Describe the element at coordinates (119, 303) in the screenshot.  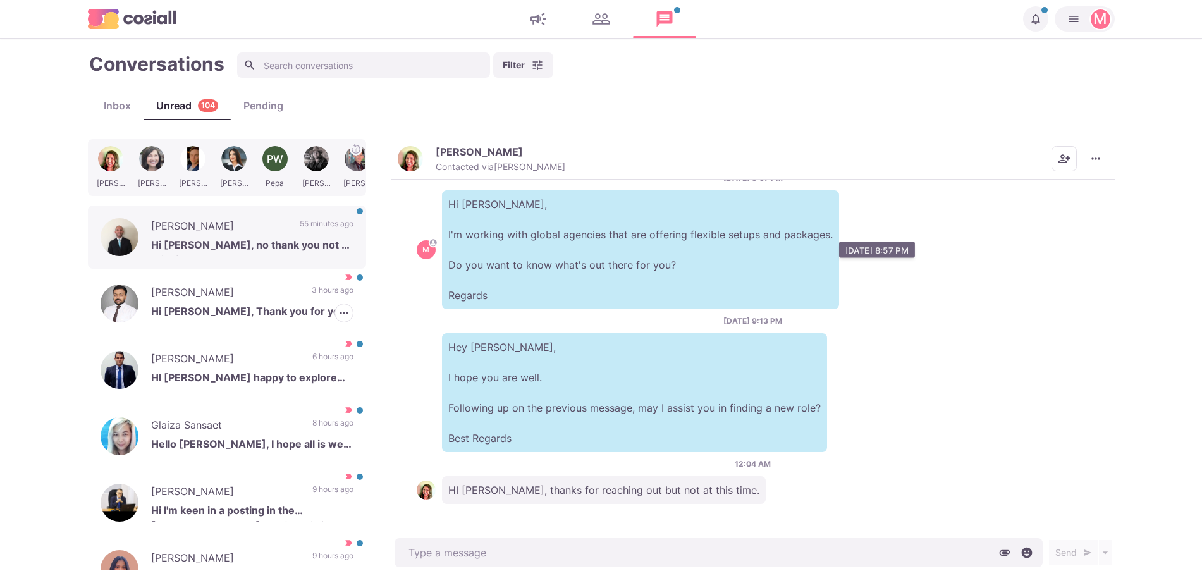
I see `img: Van Chavda` at that location.